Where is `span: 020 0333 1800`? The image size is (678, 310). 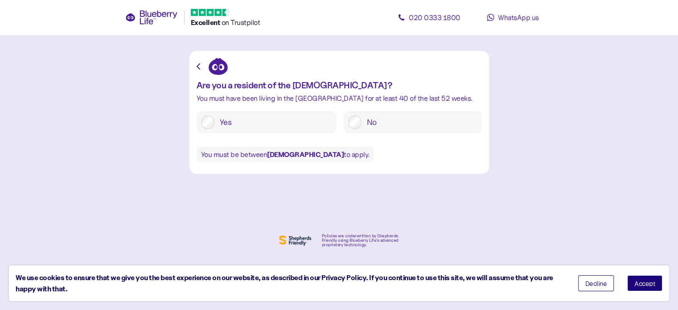 span: 020 0333 1800 is located at coordinates (435, 17).